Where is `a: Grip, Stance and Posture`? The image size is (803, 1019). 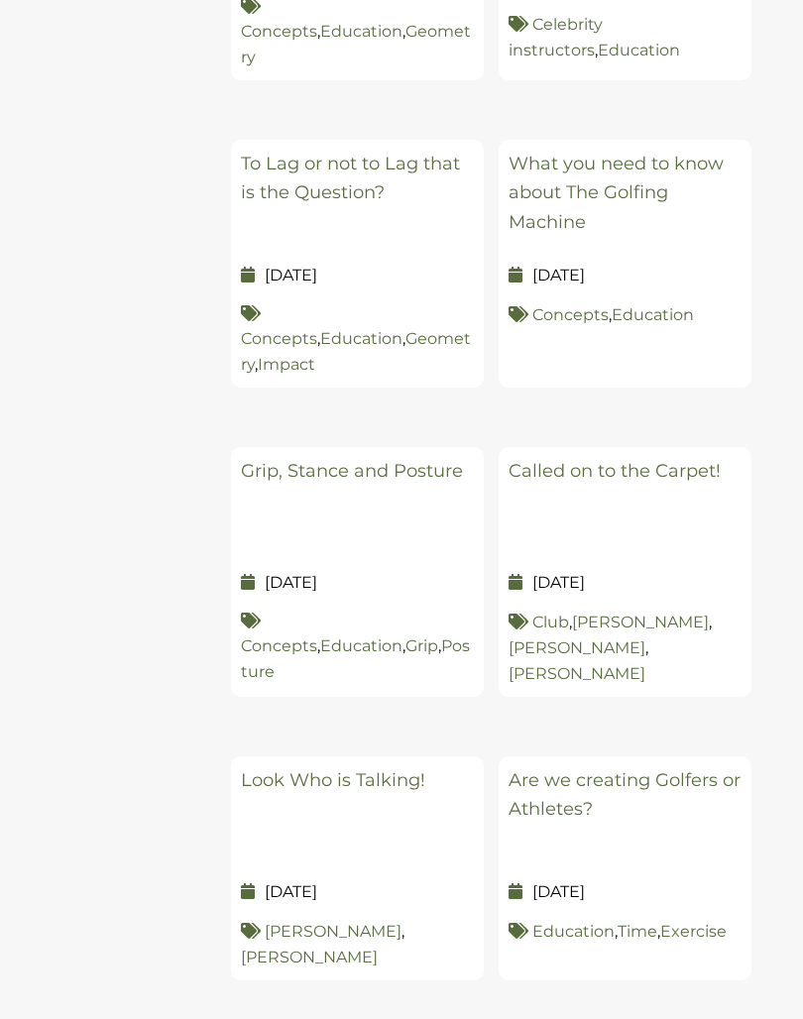 a: Grip, Stance and Posture is located at coordinates (352, 471).